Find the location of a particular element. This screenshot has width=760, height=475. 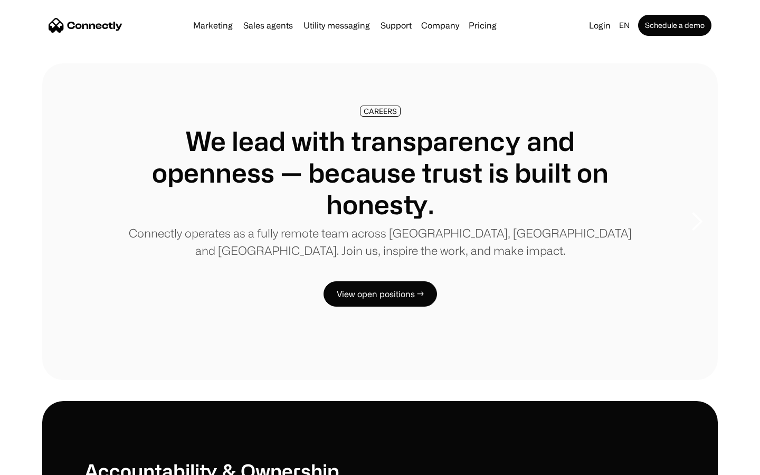

ul: Language list is located at coordinates (42, 464).